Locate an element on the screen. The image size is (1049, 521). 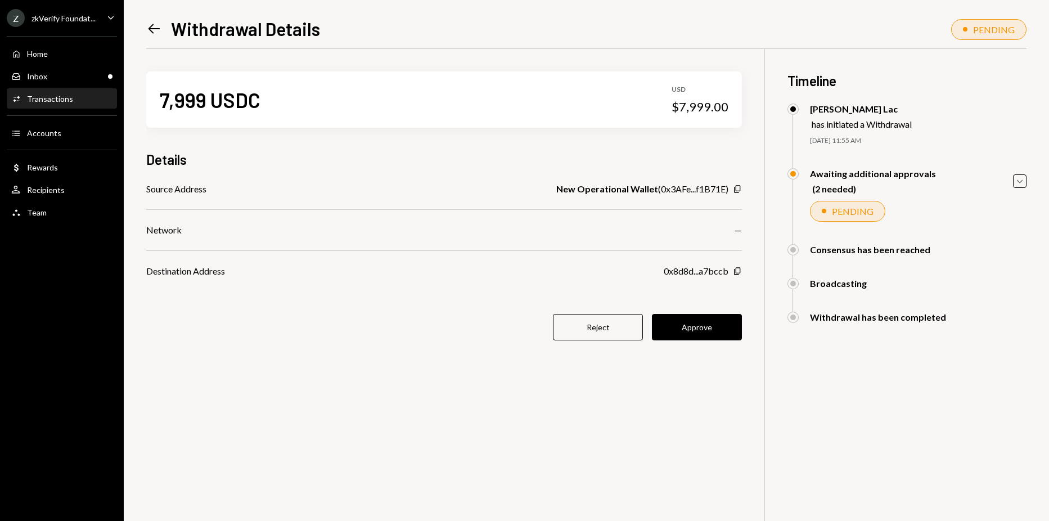
a: Rewards is located at coordinates (62, 167).